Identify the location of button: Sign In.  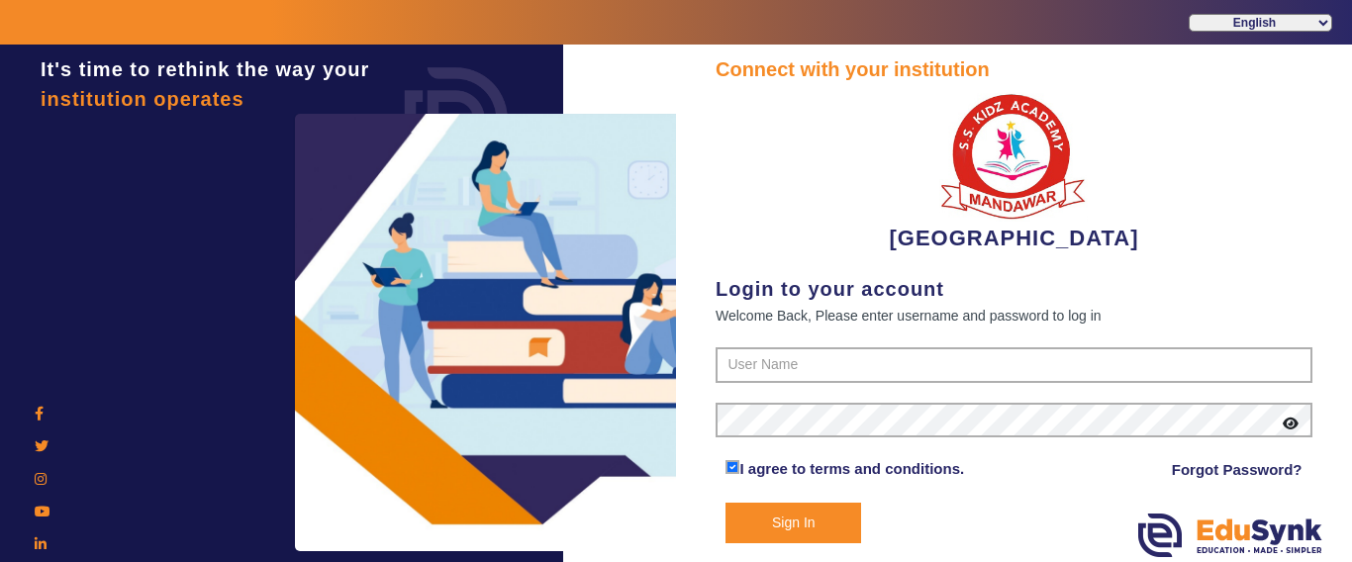
(793, 523).